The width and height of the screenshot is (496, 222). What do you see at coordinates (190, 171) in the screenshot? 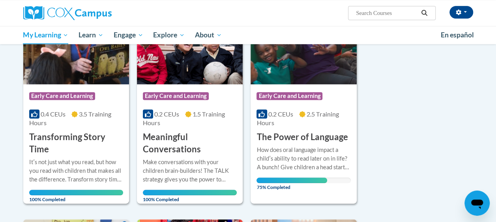
I see `div: Make conversations with your children brain-builders! The TALK strategy gives you the power to en...` at bounding box center [190, 171].